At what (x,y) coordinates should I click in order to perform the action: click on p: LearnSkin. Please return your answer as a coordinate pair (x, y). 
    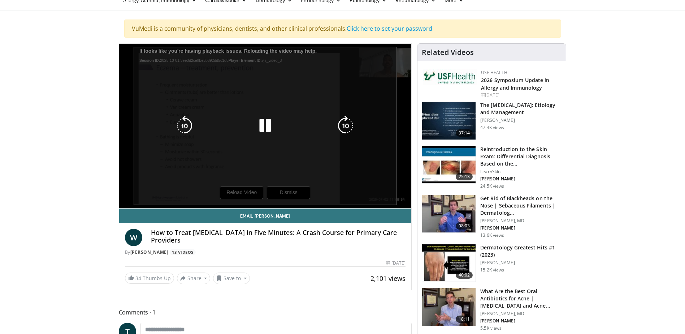
    Looking at the image, I should click on (521, 172).